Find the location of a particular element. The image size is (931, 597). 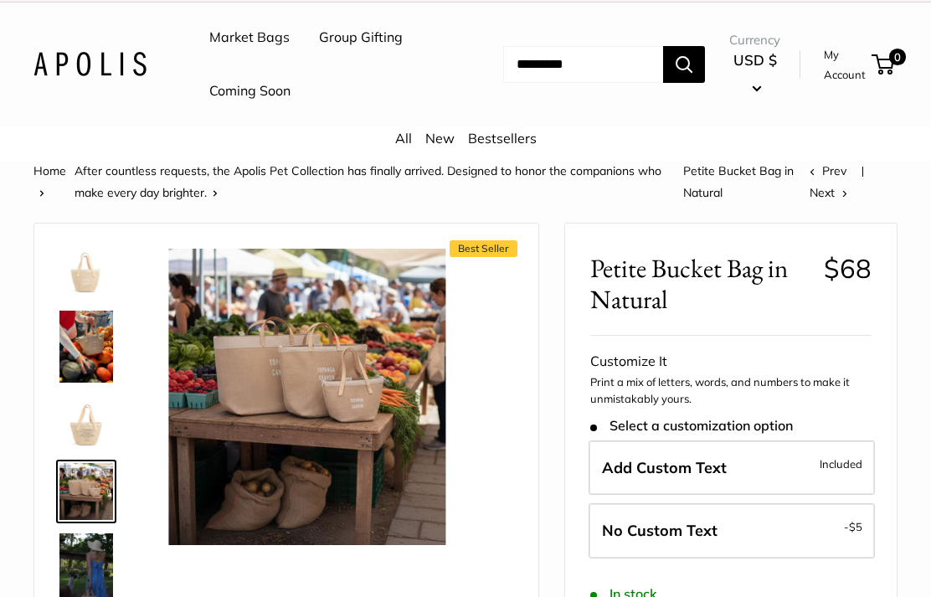

span: Best Seller is located at coordinates (483, 249).